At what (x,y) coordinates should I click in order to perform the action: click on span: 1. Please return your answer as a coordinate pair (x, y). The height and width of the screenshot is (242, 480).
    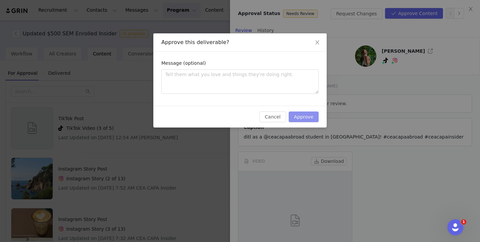
    Looking at the image, I should click on (464, 222).